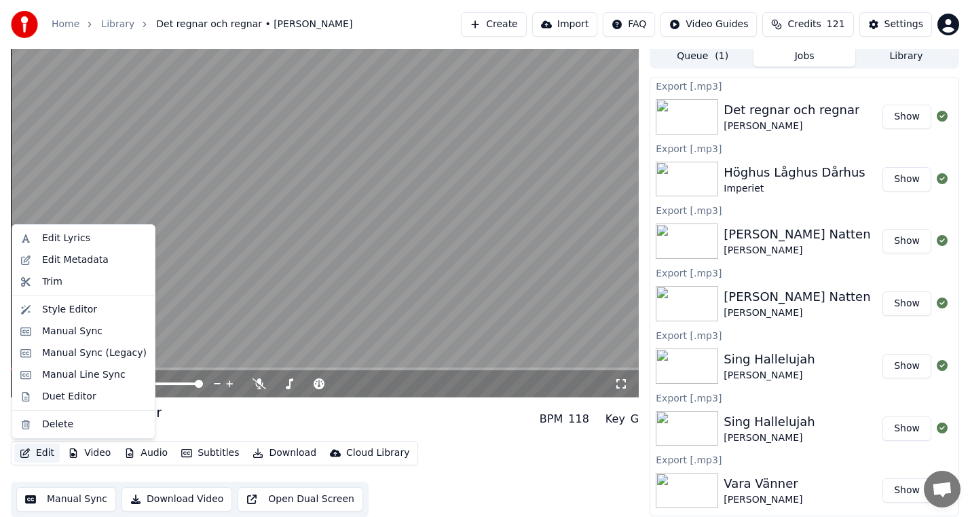 This screenshot has width=970, height=517. I want to click on div: Manual Sync, so click(72, 331).